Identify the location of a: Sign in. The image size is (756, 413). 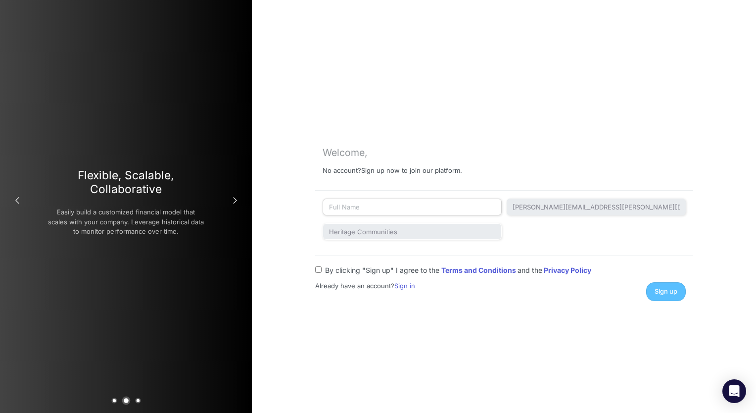
(405, 286).